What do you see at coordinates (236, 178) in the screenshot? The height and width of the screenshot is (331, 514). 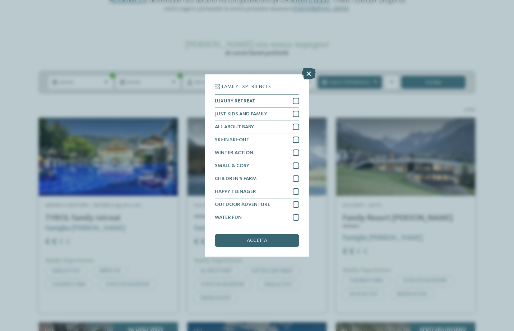 I see `span: CHILDREN’S FARM` at bounding box center [236, 178].